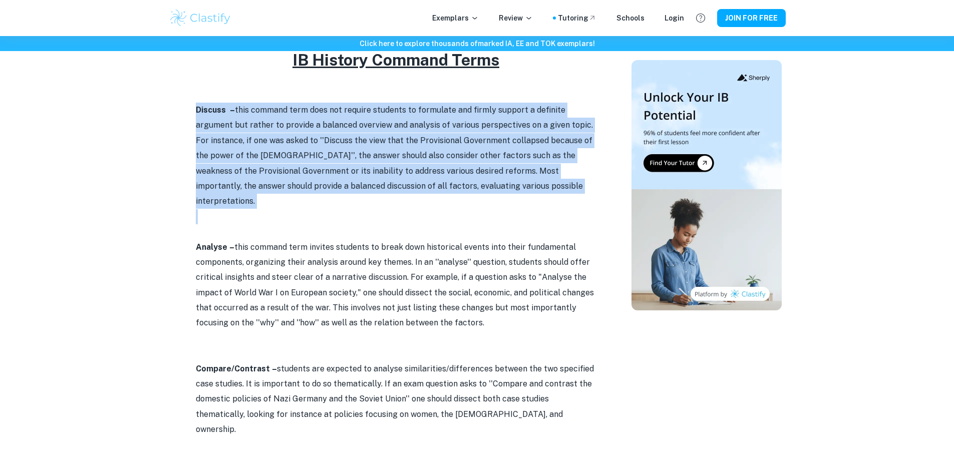  I want to click on p: this command term invites students to break down historical events into their fundamental compone..., so click(396, 285).